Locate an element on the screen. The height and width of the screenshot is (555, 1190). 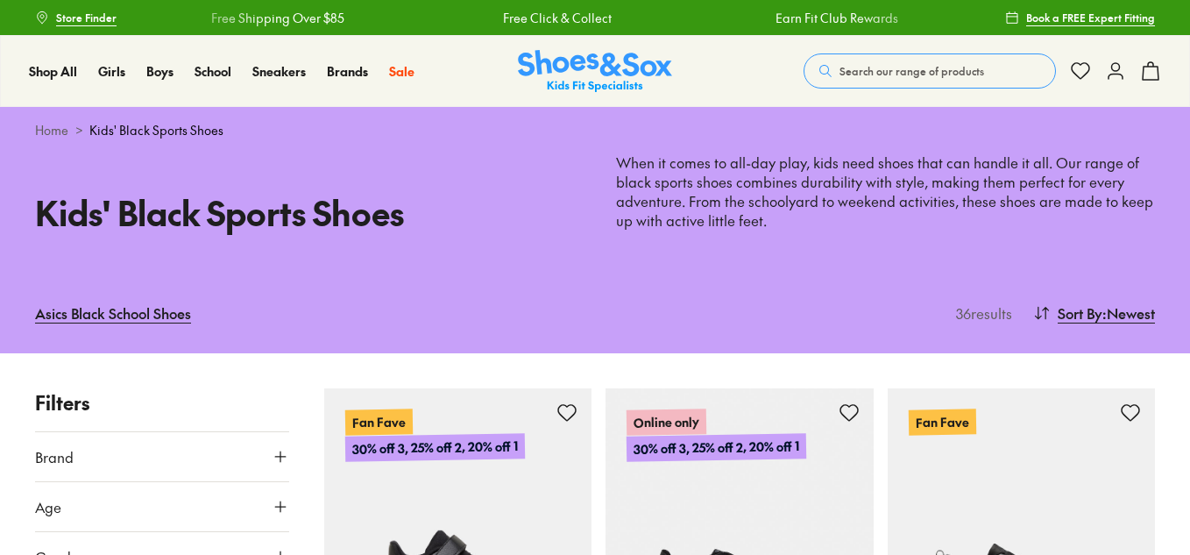
span: : Newest is located at coordinates (1129, 313).